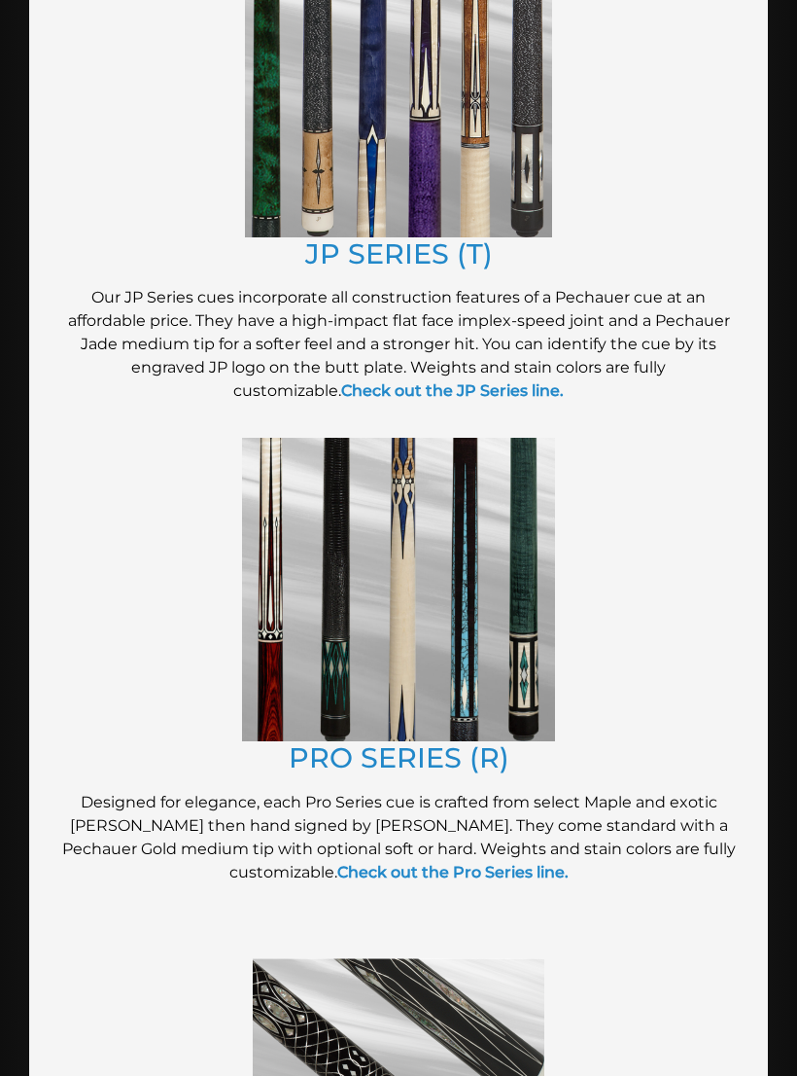 This screenshot has width=797, height=1076. Describe the element at coordinates (399, 253) in the screenshot. I see `a: JP SERIES (T)` at that location.